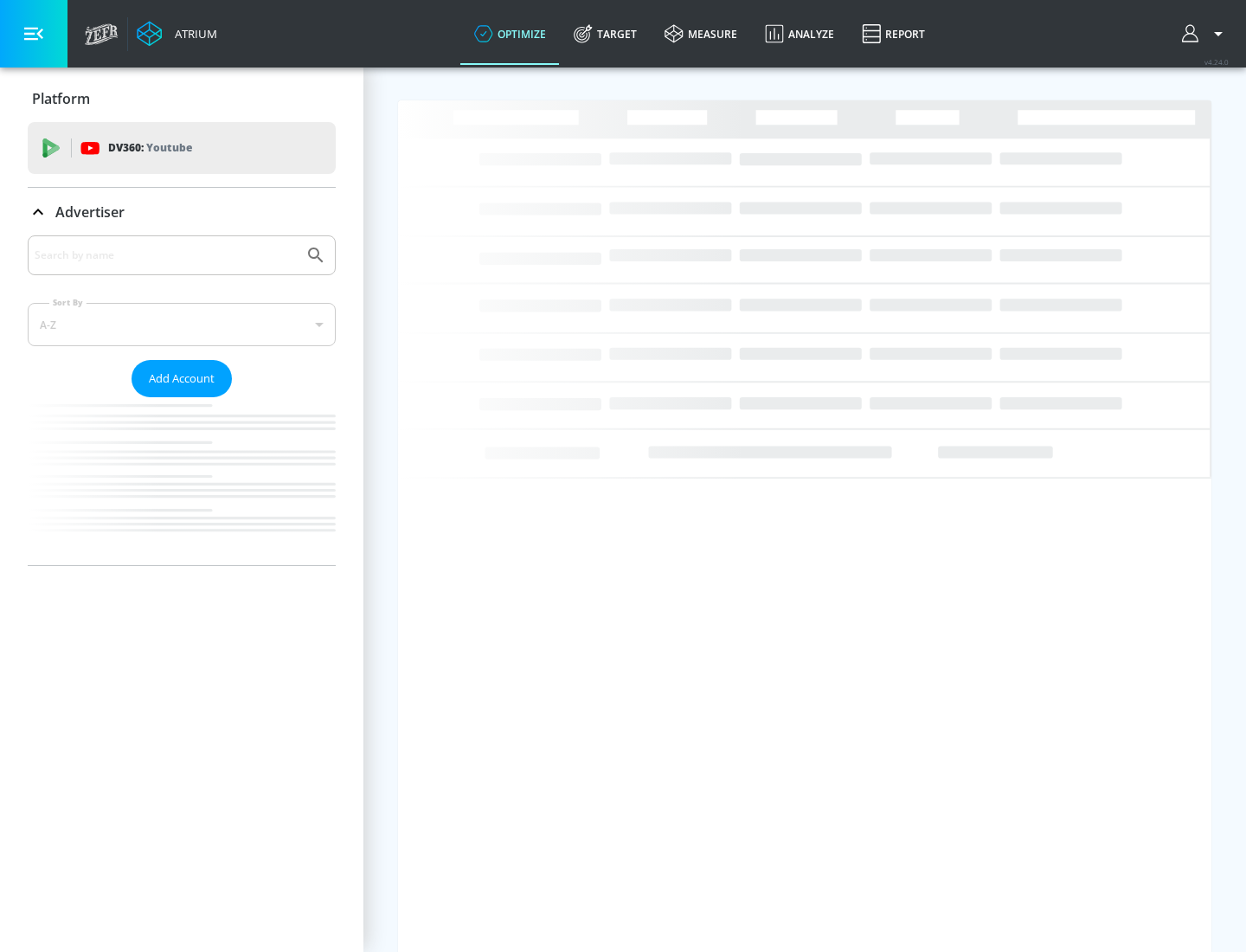 The height and width of the screenshot is (952, 1246). Describe the element at coordinates (90, 212) in the screenshot. I see `p: Advertiser` at that location.